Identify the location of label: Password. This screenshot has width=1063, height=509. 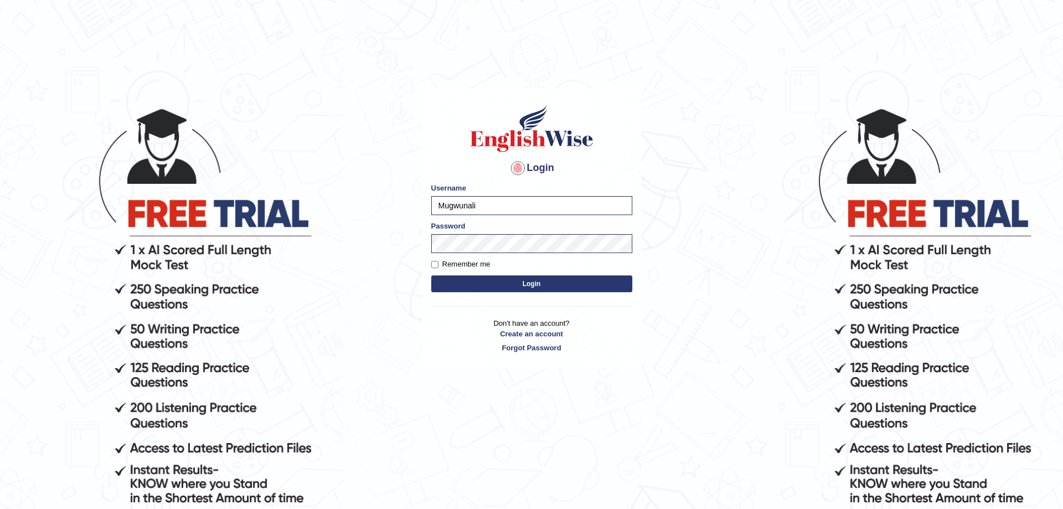
(448, 226).